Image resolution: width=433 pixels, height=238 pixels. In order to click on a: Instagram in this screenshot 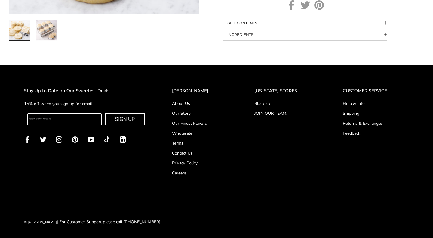, I will do `click(59, 139)`.